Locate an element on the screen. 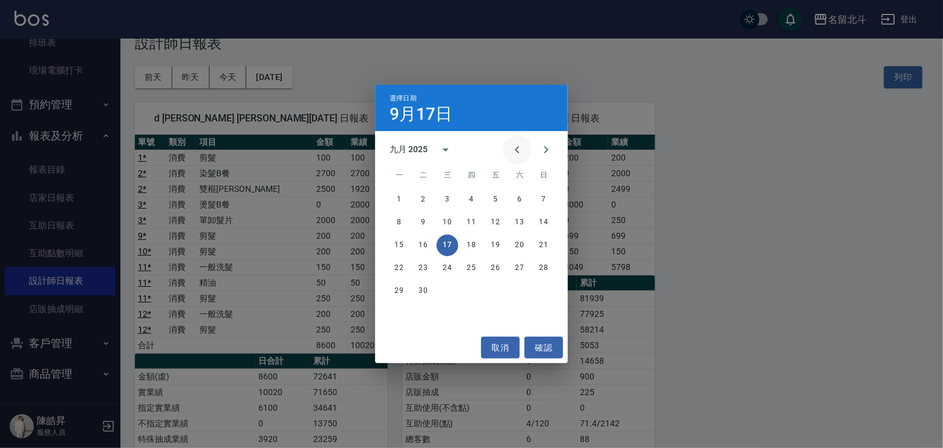  button: 15 is located at coordinates (399, 246).